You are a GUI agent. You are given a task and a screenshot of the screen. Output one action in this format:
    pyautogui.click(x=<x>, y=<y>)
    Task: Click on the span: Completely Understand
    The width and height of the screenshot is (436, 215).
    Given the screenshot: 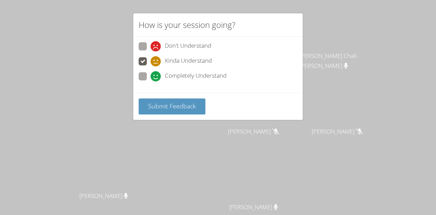 What is the action you would take?
    pyautogui.click(x=195, y=76)
    